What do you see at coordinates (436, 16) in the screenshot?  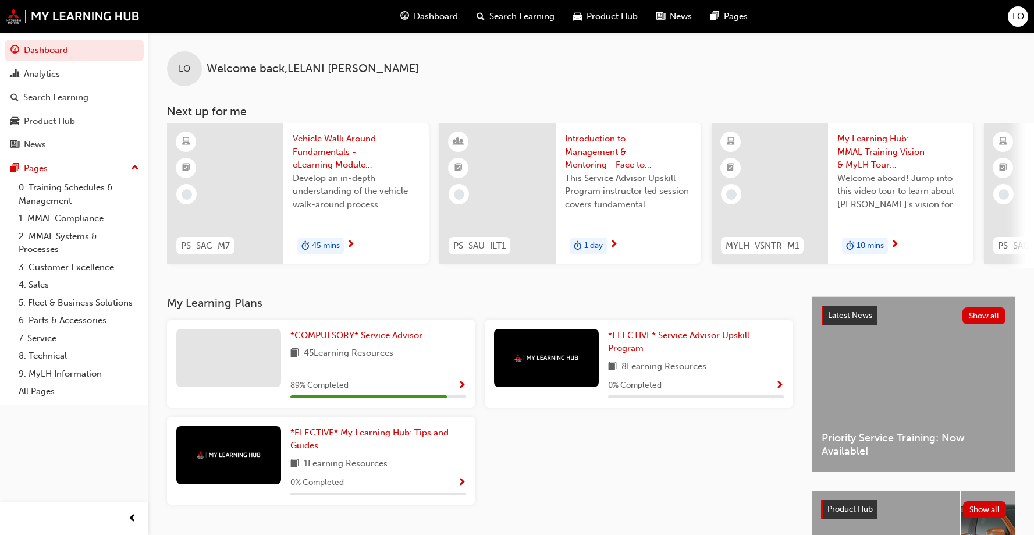 I see `span: Dashboard` at bounding box center [436, 16].